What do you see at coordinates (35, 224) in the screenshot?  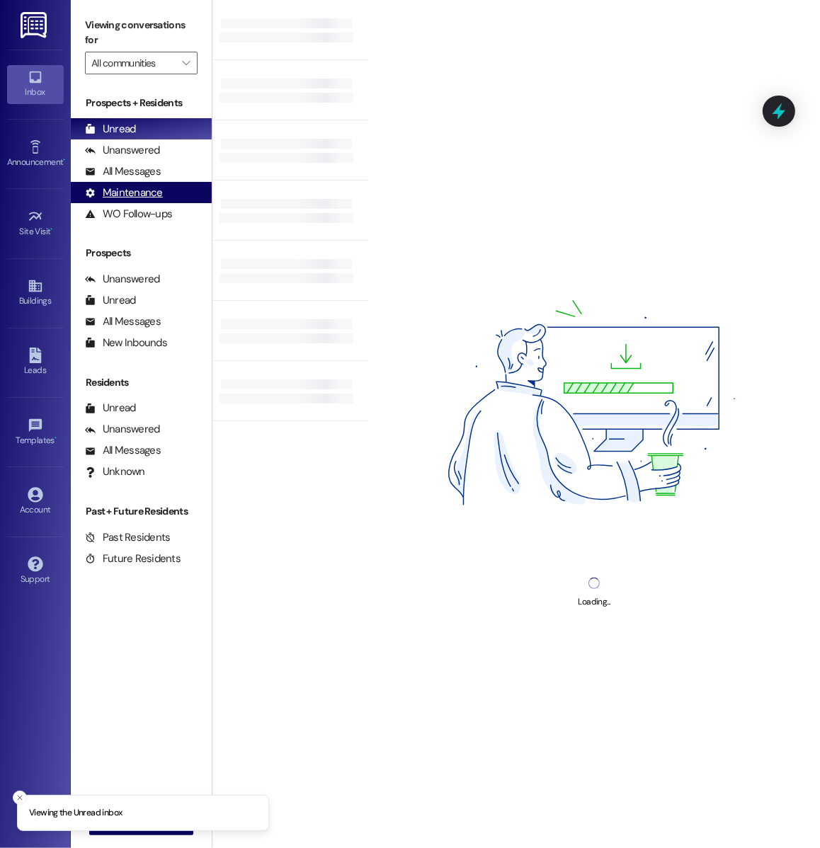 I see `a: Site Visit •` at bounding box center [35, 224].